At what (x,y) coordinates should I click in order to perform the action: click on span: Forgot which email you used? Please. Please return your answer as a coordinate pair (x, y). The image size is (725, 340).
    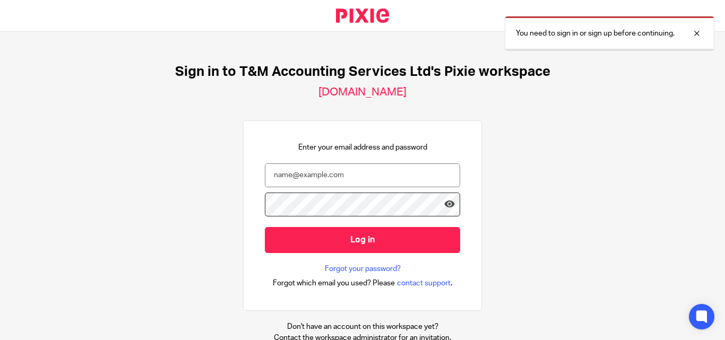
    Looking at the image, I should click on (334, 283).